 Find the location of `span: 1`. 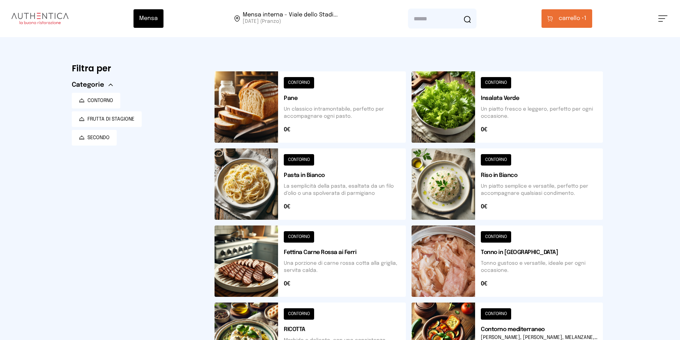

span: 1 is located at coordinates (573, 19).